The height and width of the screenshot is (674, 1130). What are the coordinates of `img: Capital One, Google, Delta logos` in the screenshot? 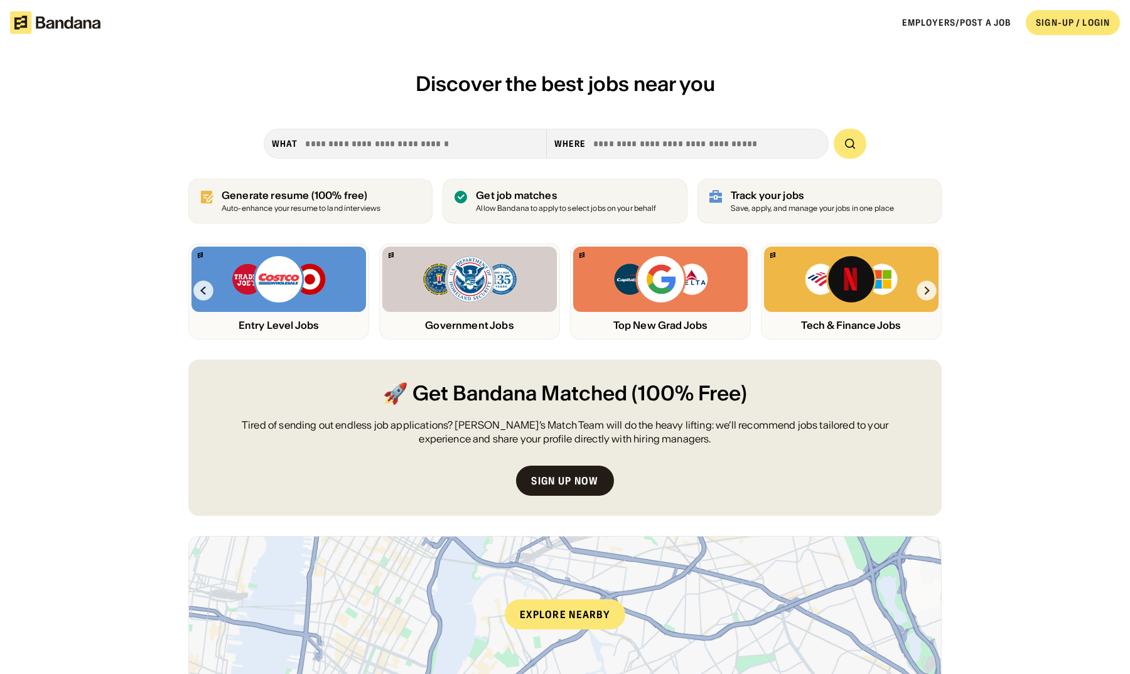 It's located at (661, 279).